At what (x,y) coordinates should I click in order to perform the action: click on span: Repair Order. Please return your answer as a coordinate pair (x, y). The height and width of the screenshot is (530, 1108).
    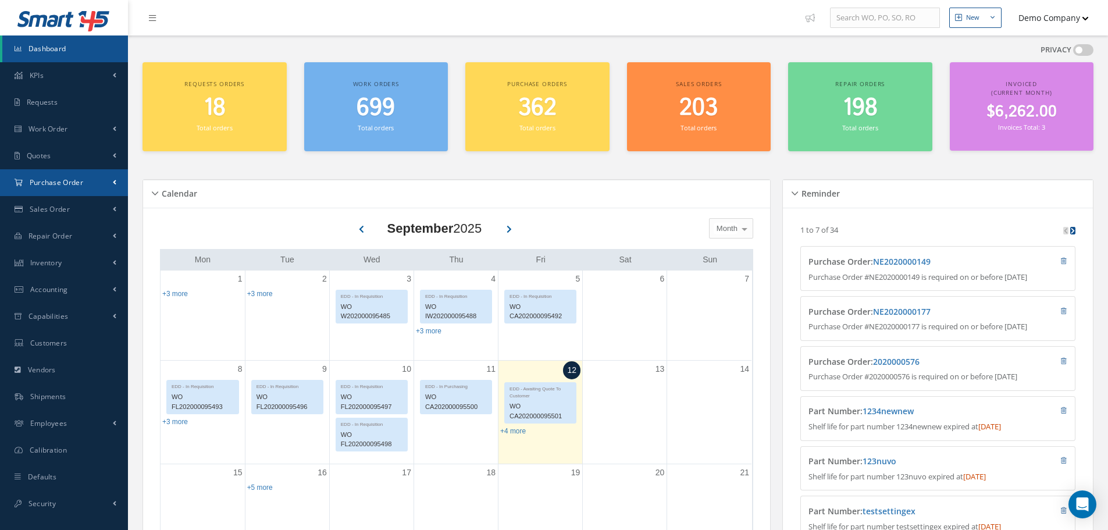
    Looking at the image, I should click on (51, 236).